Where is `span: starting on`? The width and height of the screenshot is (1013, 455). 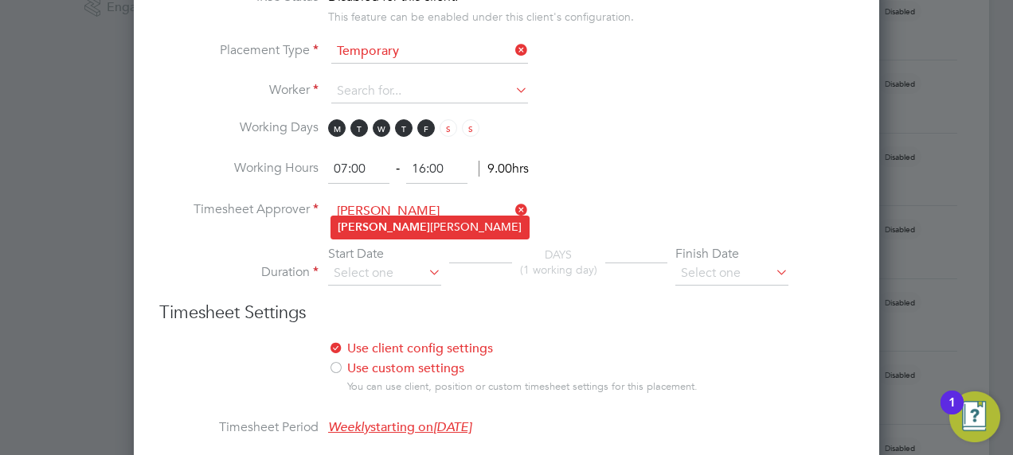
span: starting on is located at coordinates (400, 428).